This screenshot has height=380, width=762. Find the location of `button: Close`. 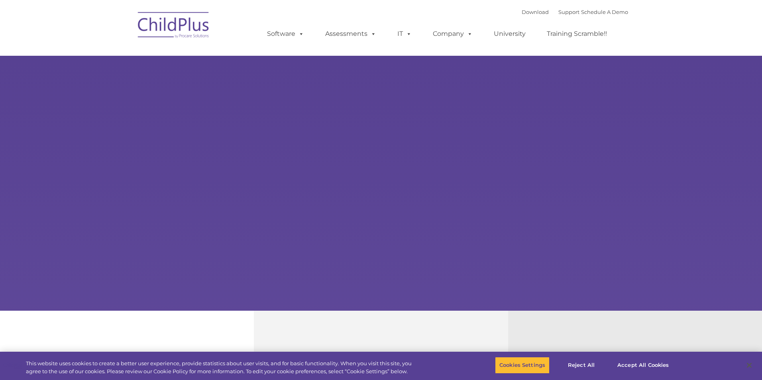

button: Close is located at coordinates (750, 366).